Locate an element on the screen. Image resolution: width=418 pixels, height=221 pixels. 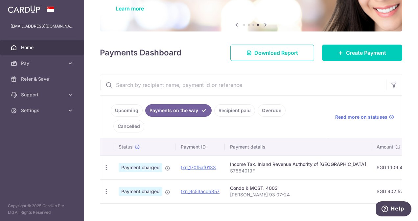
div: Condo & MCST. 4003 is located at coordinates (298, 188).